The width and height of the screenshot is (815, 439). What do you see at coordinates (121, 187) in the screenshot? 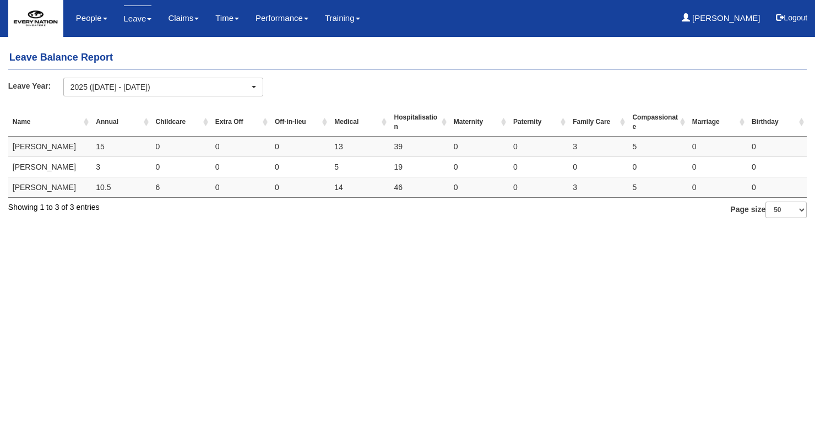
I see `td: 10.5` at bounding box center [121, 187].